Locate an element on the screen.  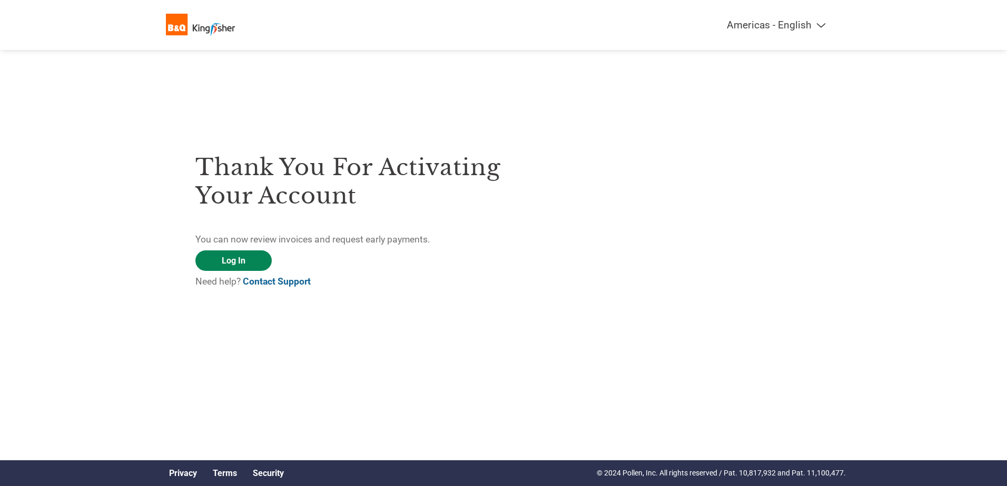
h3: Thank you for activating your account is located at coordinates (349, 182).